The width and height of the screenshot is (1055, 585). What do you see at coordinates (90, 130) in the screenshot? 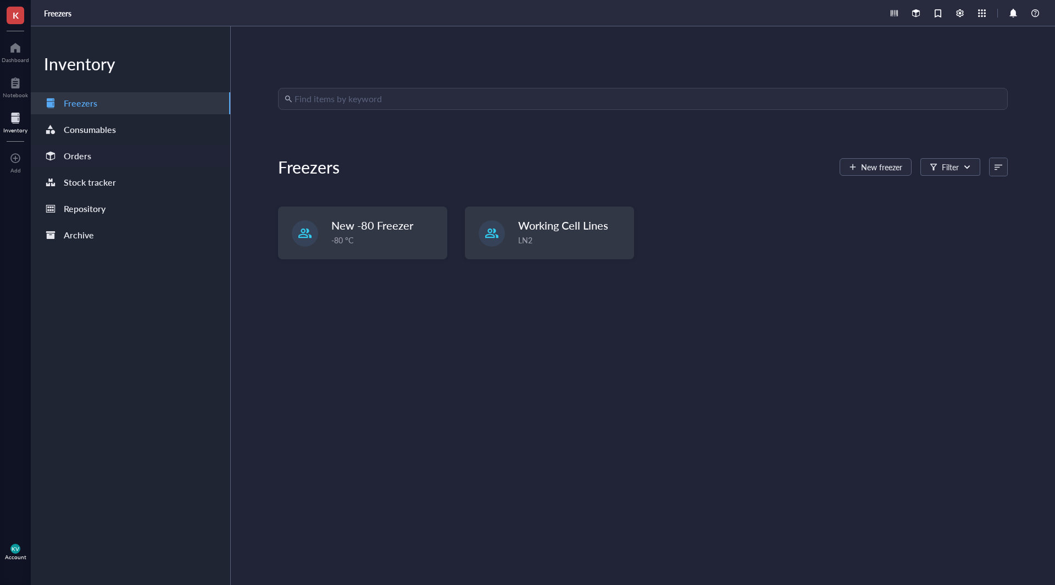
I see `div: Consumables` at bounding box center [90, 130].